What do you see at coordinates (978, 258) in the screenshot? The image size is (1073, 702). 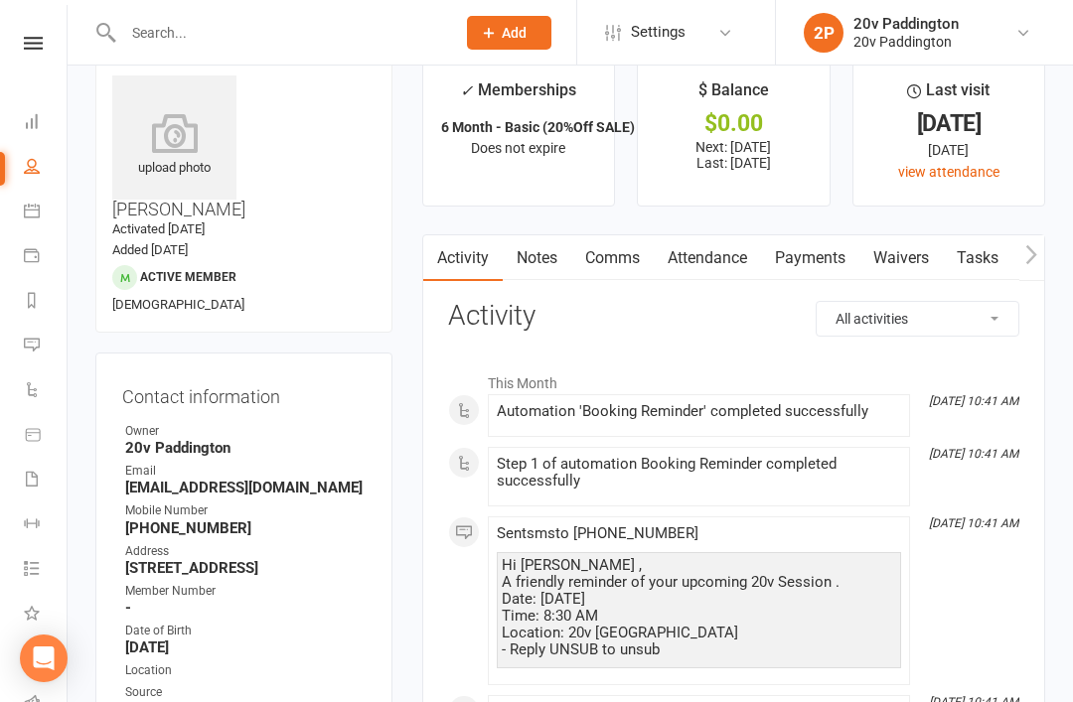 I see `a: Tasks` at bounding box center [978, 258].